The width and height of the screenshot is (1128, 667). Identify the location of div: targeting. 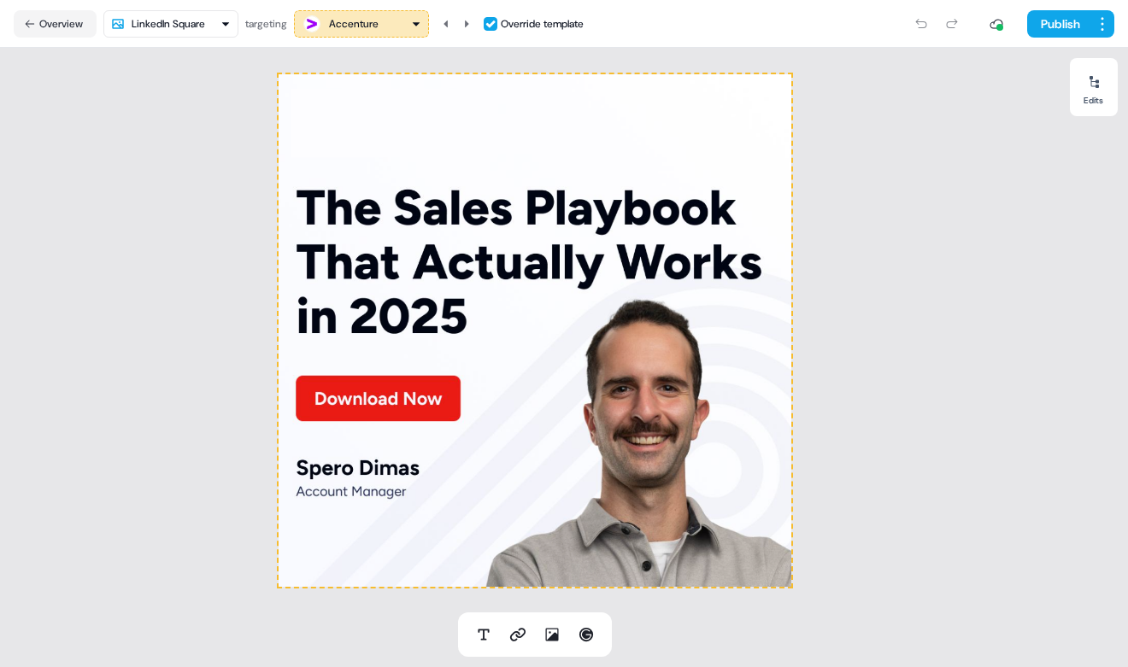
(266, 24).